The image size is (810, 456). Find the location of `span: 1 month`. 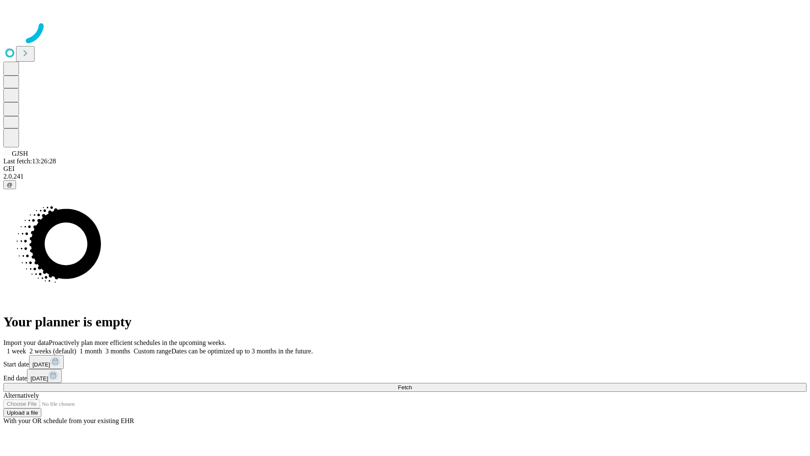

span: 1 month is located at coordinates (91, 351).